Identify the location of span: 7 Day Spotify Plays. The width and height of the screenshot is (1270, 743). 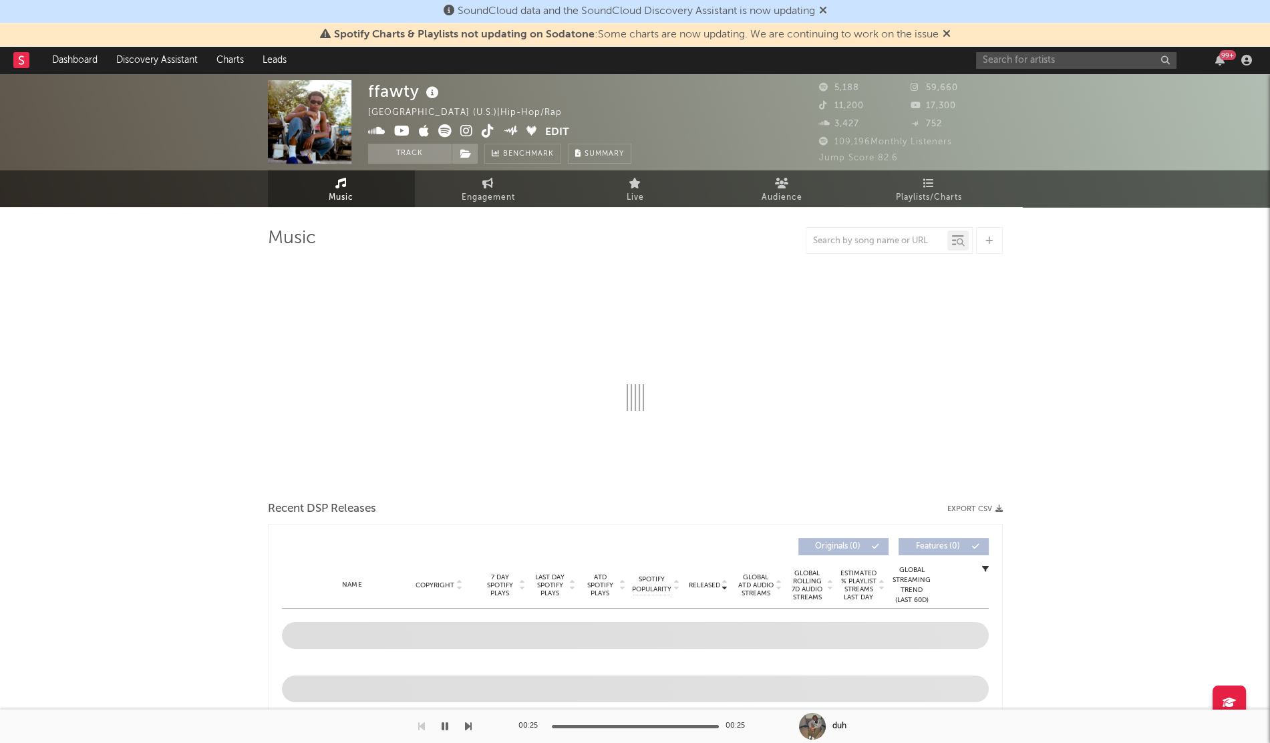
(500, 585).